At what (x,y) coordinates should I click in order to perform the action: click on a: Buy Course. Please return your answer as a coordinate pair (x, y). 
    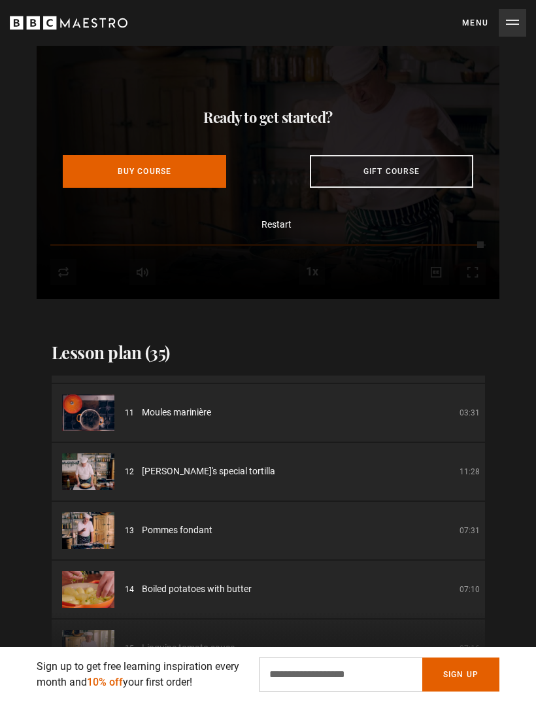
    Looking at the image, I should click on (144, 171).